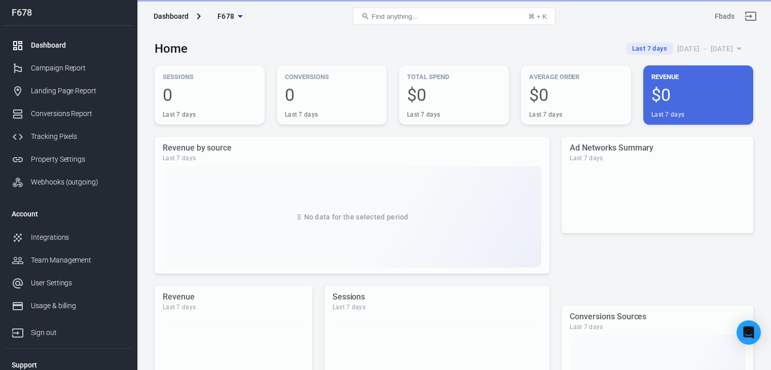 The image size is (771, 370). Describe the element at coordinates (171, 49) in the screenshot. I see `h3: Home` at that location.